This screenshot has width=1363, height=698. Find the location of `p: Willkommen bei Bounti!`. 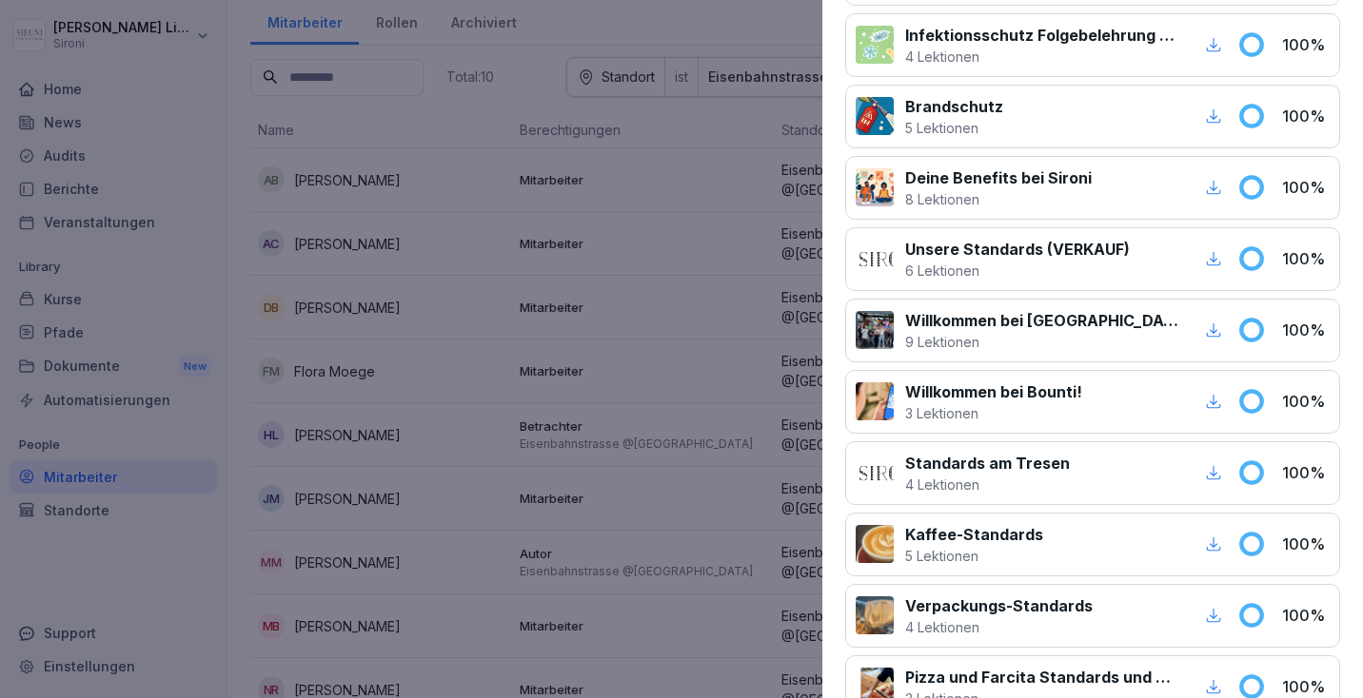

p: Willkommen bei Bounti! is located at coordinates (993, 392).